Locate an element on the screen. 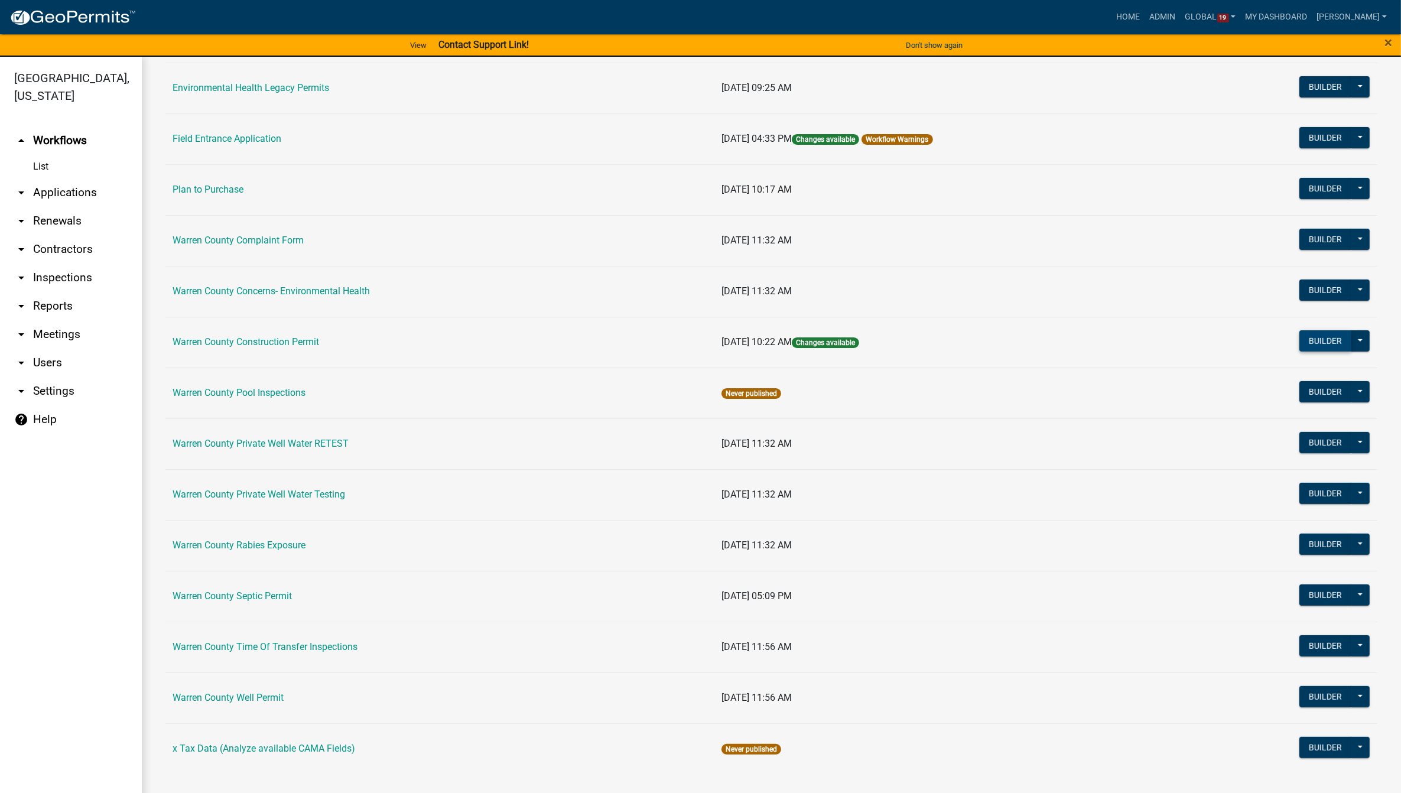  a: Warren County Complaint Form is located at coordinates (238, 240).